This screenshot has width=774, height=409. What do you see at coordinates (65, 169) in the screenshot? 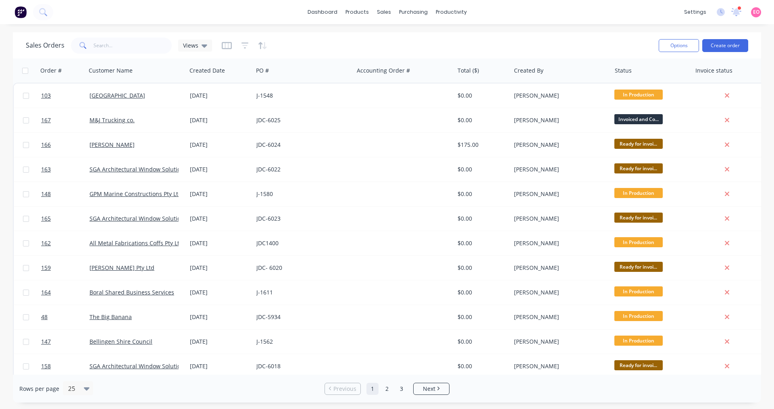
I see `a: 163` at bounding box center [65, 169].